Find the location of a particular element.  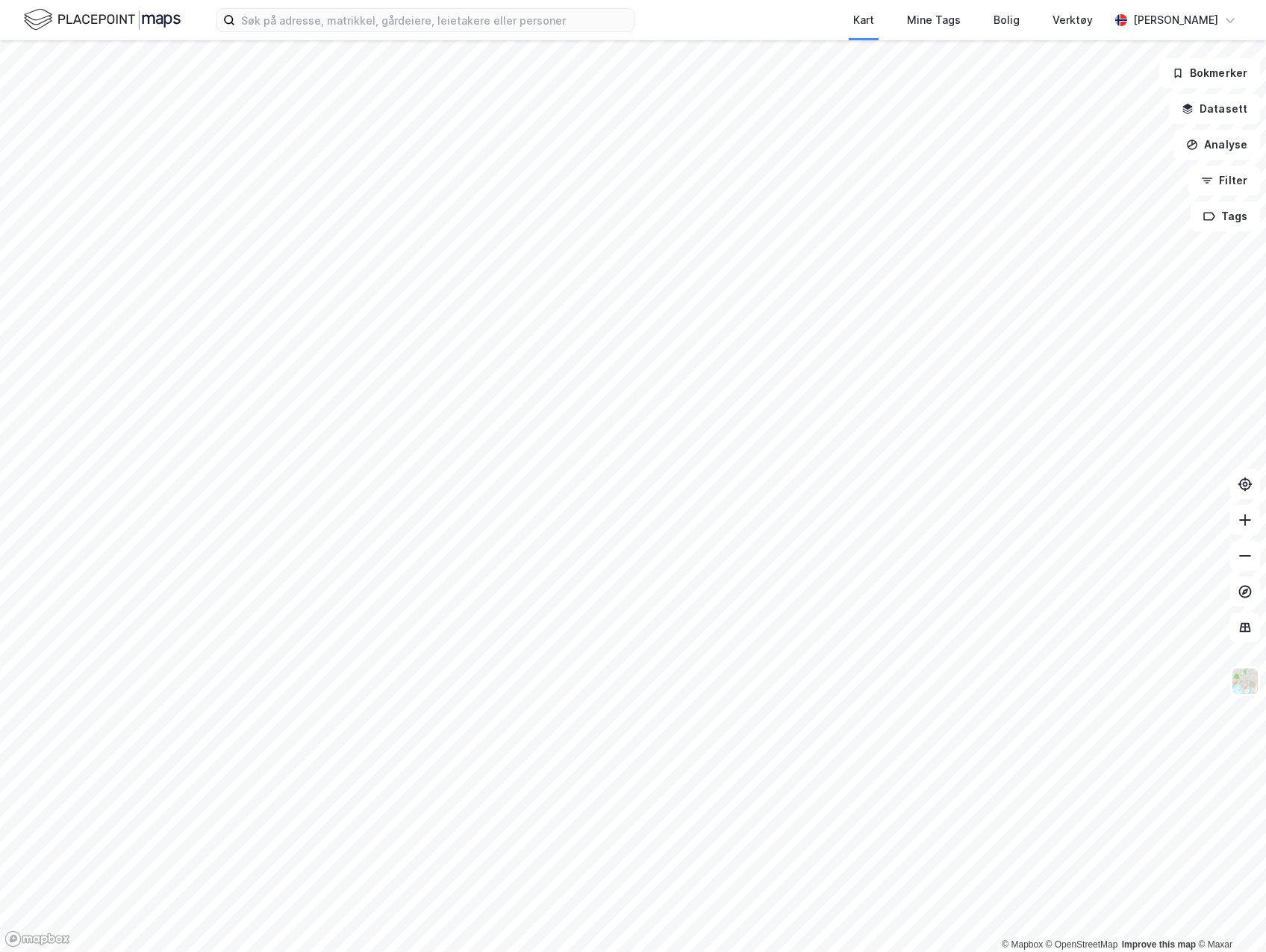

img: logo.f888ab2527a4732fd821a326f86c7f29.svg is located at coordinates (102, 19).